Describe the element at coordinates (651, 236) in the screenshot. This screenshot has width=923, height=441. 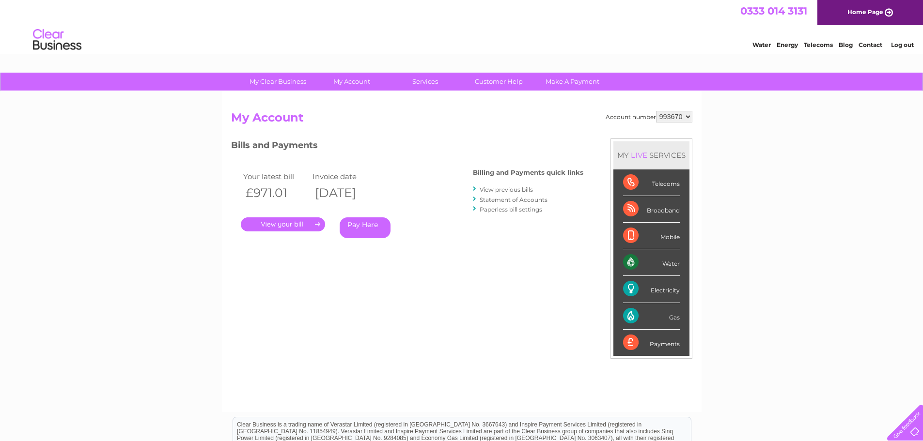
I see `div: Mobile` at that location.